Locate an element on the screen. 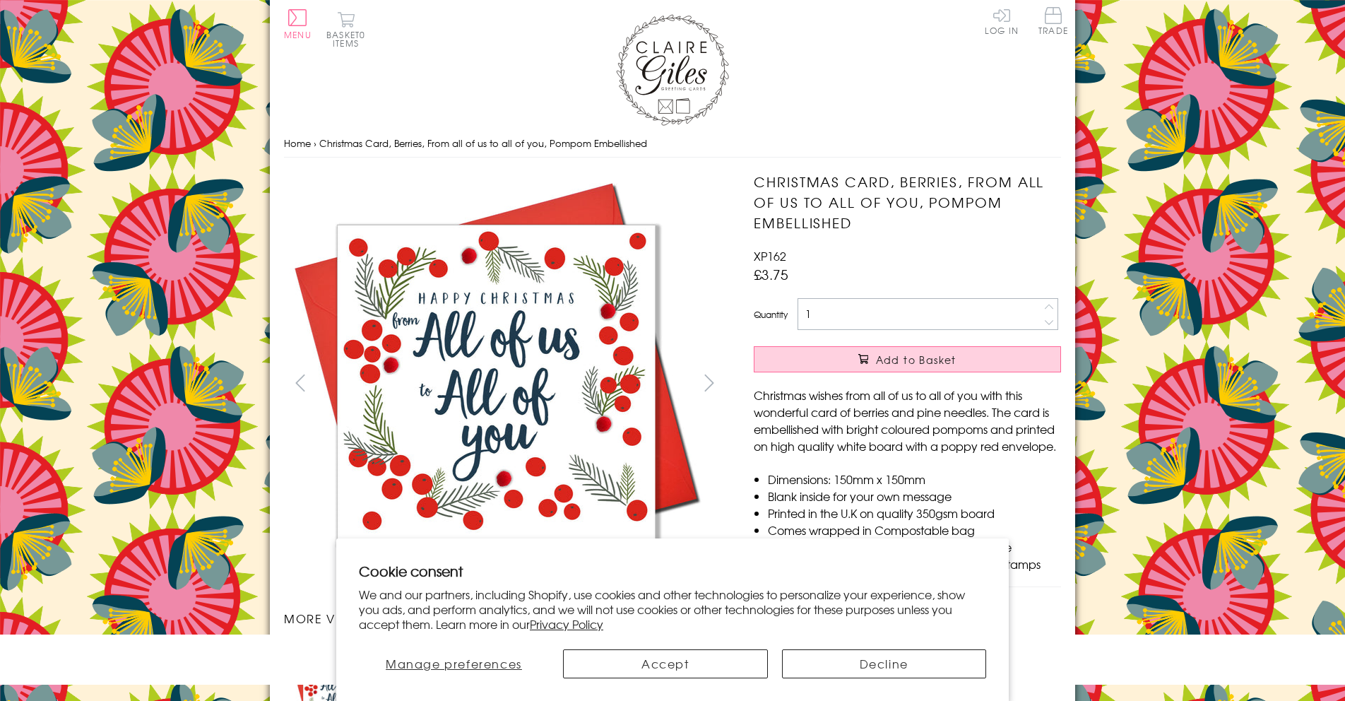 The image size is (1345, 701). button: Decline is located at coordinates (884, 663).